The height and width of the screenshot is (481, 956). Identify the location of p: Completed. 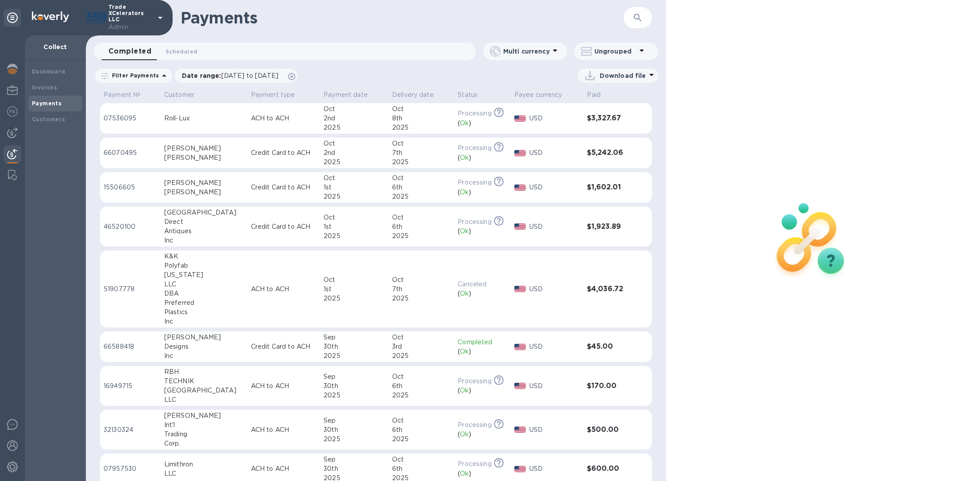
(482, 342).